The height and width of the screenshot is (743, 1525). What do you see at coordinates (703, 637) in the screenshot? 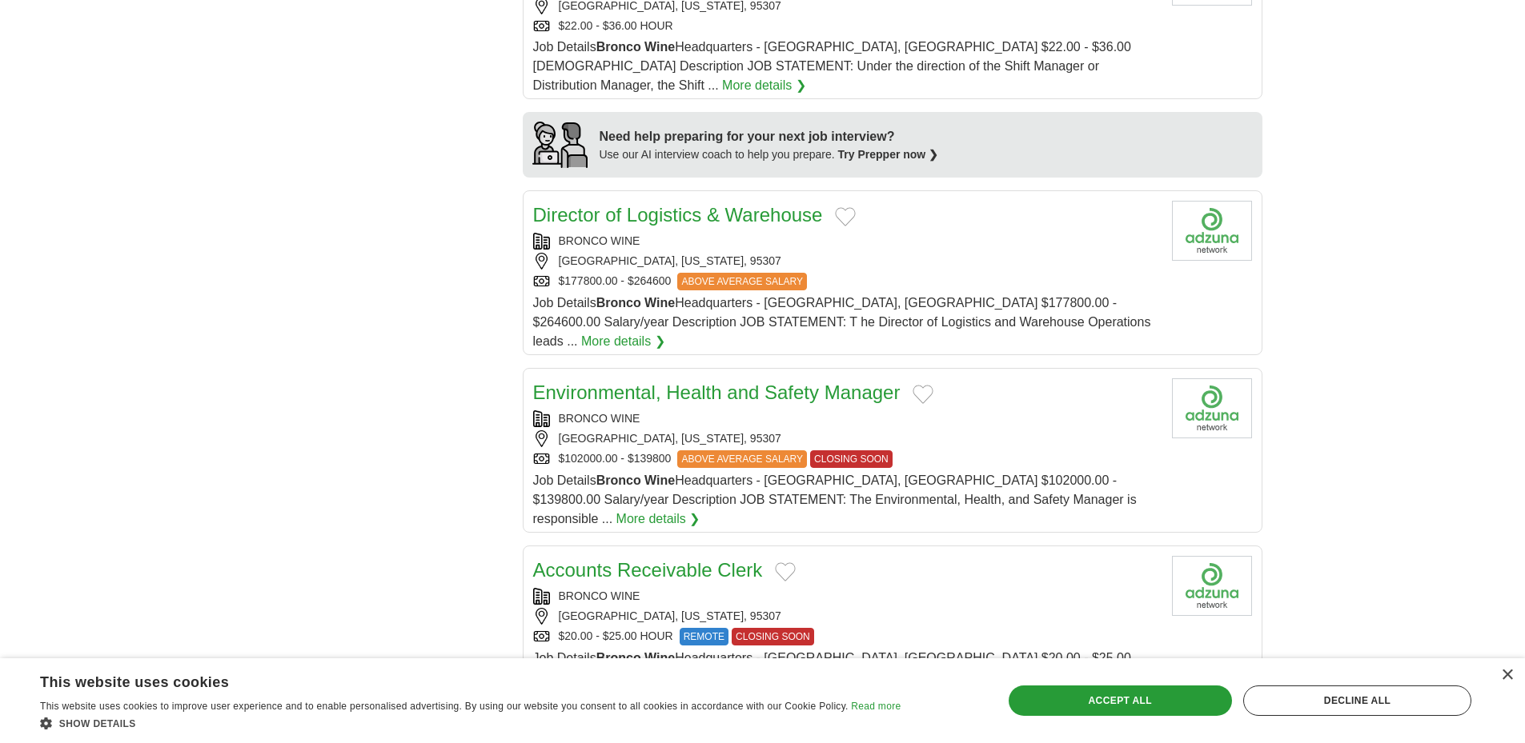
I see `span: REMOTE` at bounding box center [703, 637].